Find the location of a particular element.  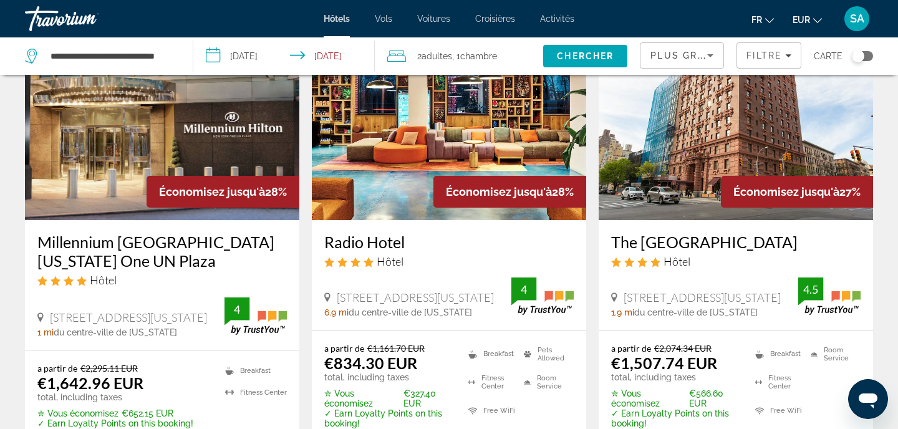

span: Hôtels is located at coordinates (337, 19).